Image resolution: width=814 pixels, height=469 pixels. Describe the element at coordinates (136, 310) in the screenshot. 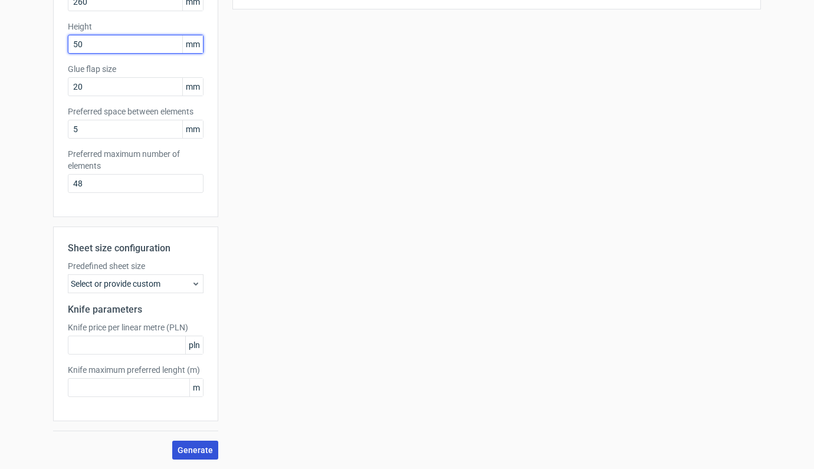

I see `h2: Knife parameters` at that location.